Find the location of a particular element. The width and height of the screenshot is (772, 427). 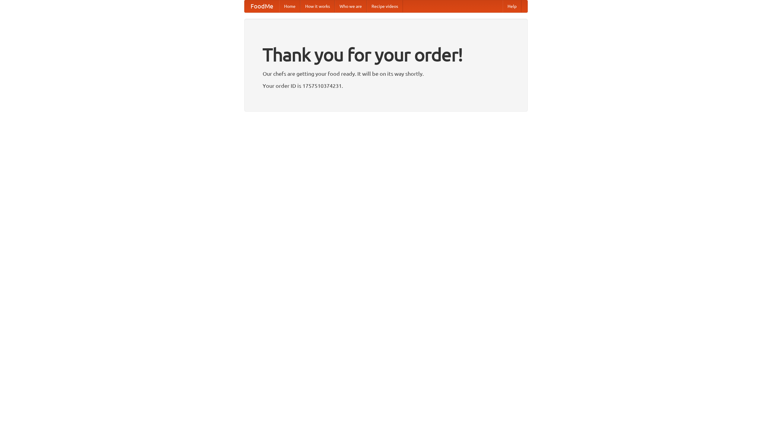

a: FoodMe is located at coordinates (262, 6).